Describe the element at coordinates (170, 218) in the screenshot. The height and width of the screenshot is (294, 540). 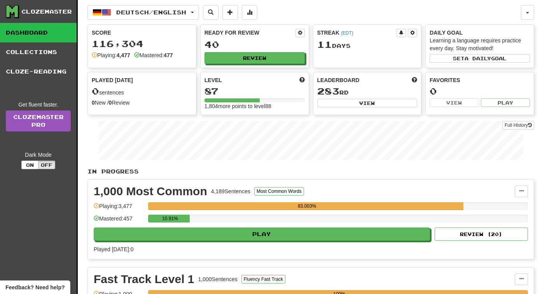
I see `div: 10.91%` at that location.